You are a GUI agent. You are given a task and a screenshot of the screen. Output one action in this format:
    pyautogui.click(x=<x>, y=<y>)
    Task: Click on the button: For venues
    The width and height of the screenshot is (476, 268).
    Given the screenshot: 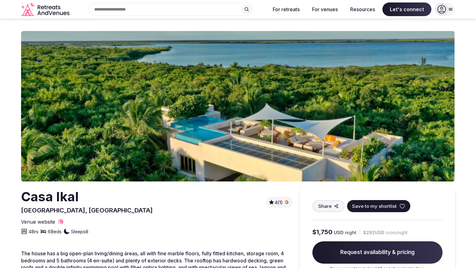 What is the action you would take?
    pyautogui.click(x=325, y=9)
    